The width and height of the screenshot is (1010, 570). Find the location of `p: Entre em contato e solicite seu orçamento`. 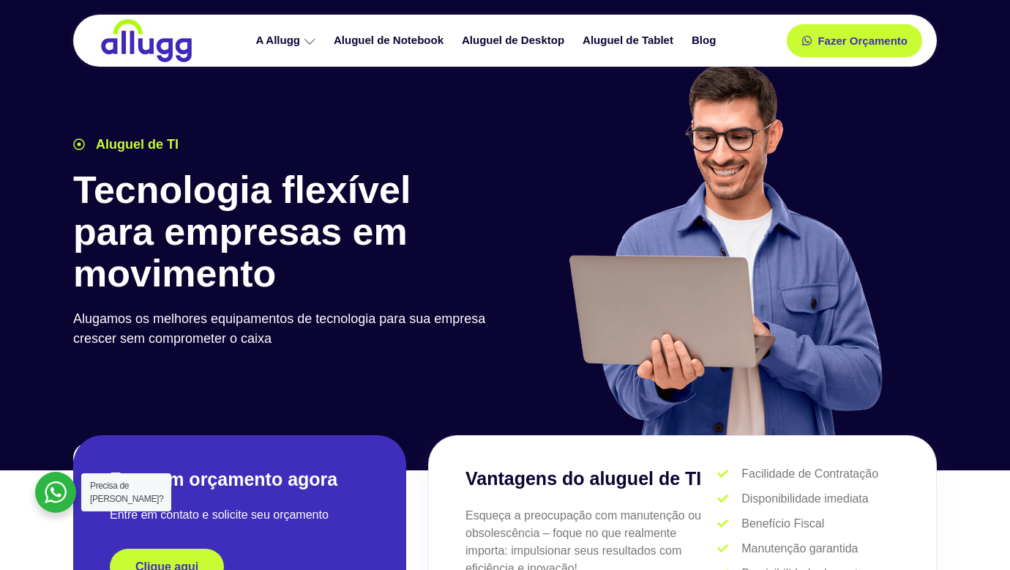

p: Entre em contato e solicite seu orçamento is located at coordinates (239, 515).